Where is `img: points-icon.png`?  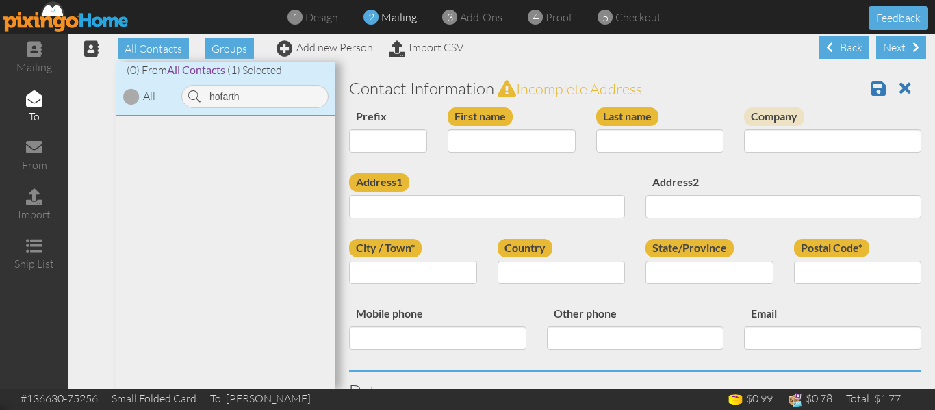
img: points-icon.png is located at coordinates (735, 400).